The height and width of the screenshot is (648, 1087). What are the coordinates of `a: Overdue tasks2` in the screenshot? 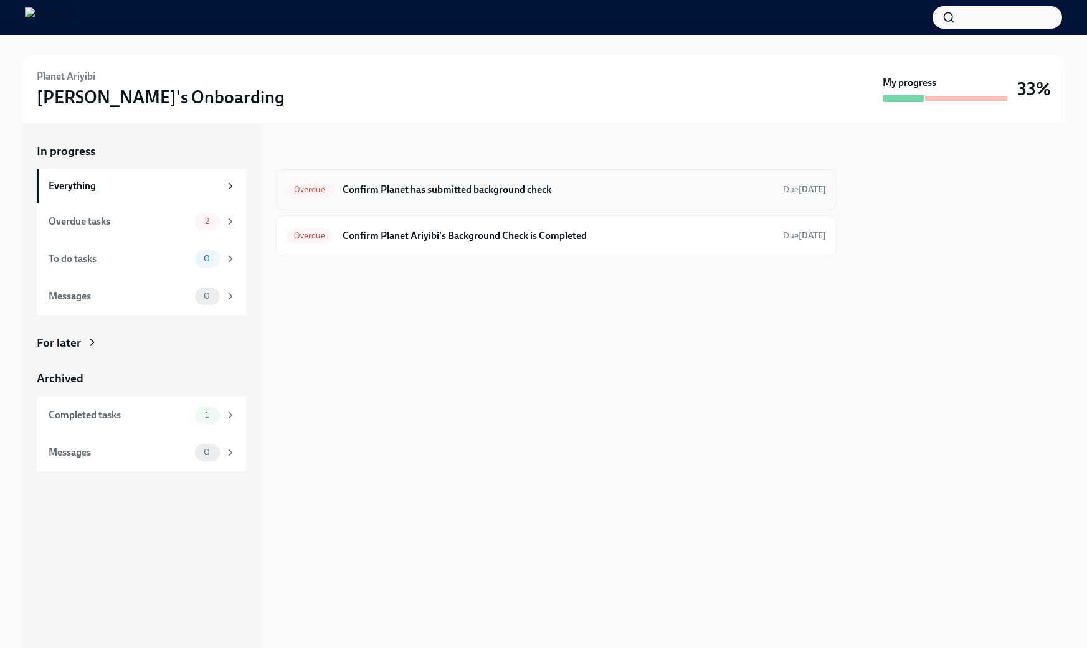 It's located at (141, 222).